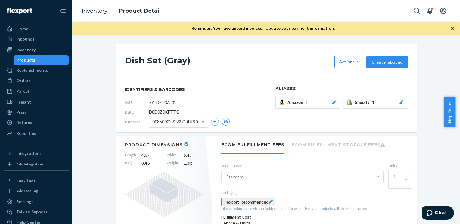 This screenshot has width=460, height=224. I want to click on h1: Dish Set (Gray), so click(228, 62).